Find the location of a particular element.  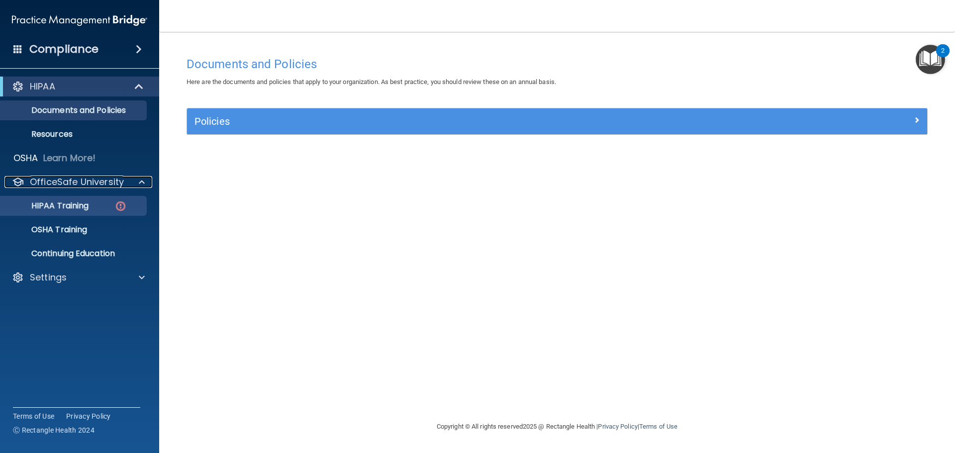

a: HIPAA is located at coordinates (78, 87).